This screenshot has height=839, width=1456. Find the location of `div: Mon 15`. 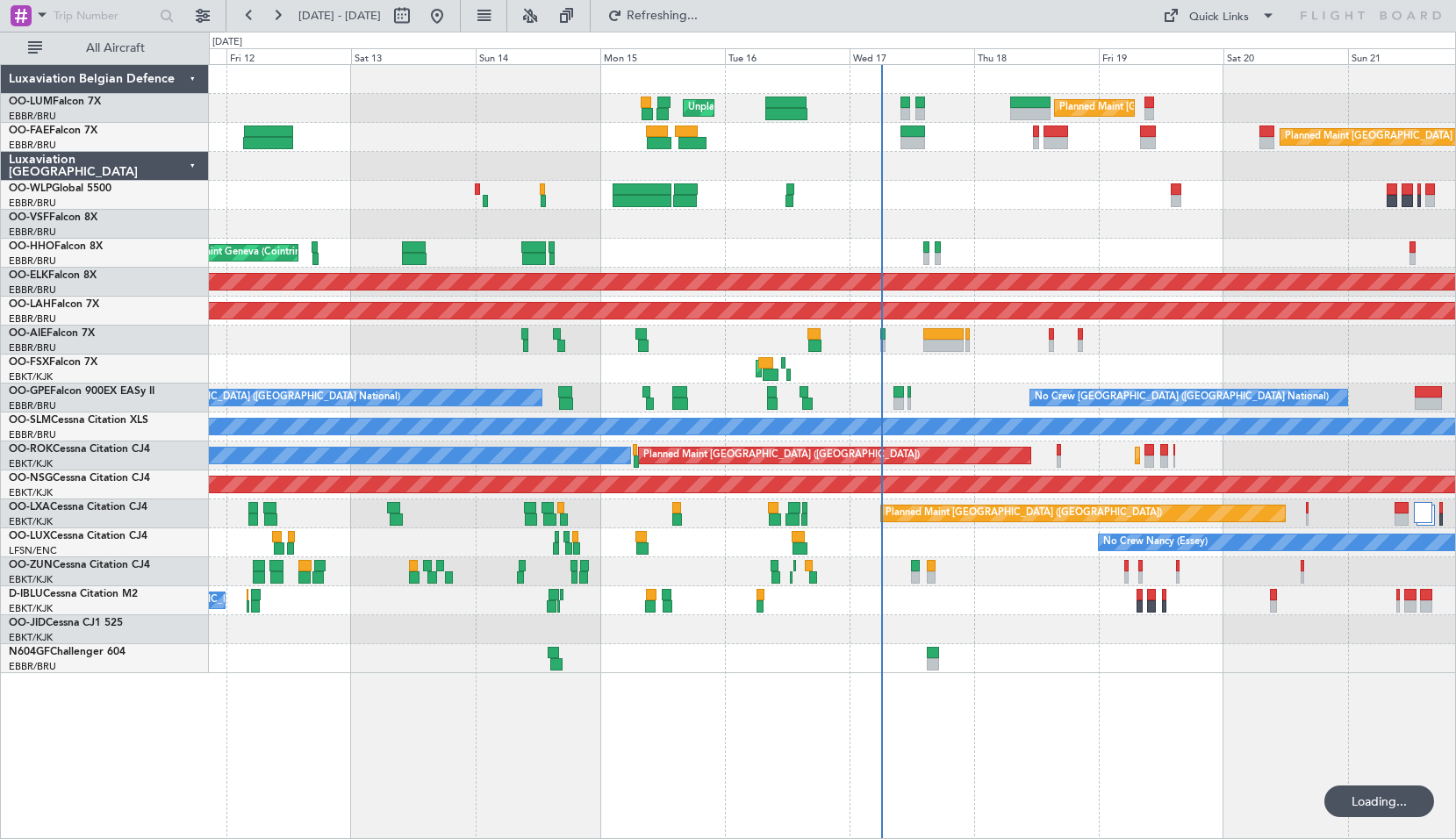

div: Mon 15 is located at coordinates (663, 56).